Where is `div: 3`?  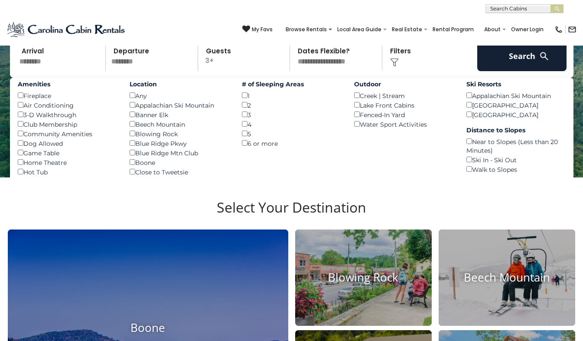
div: 3 is located at coordinates (291, 114).